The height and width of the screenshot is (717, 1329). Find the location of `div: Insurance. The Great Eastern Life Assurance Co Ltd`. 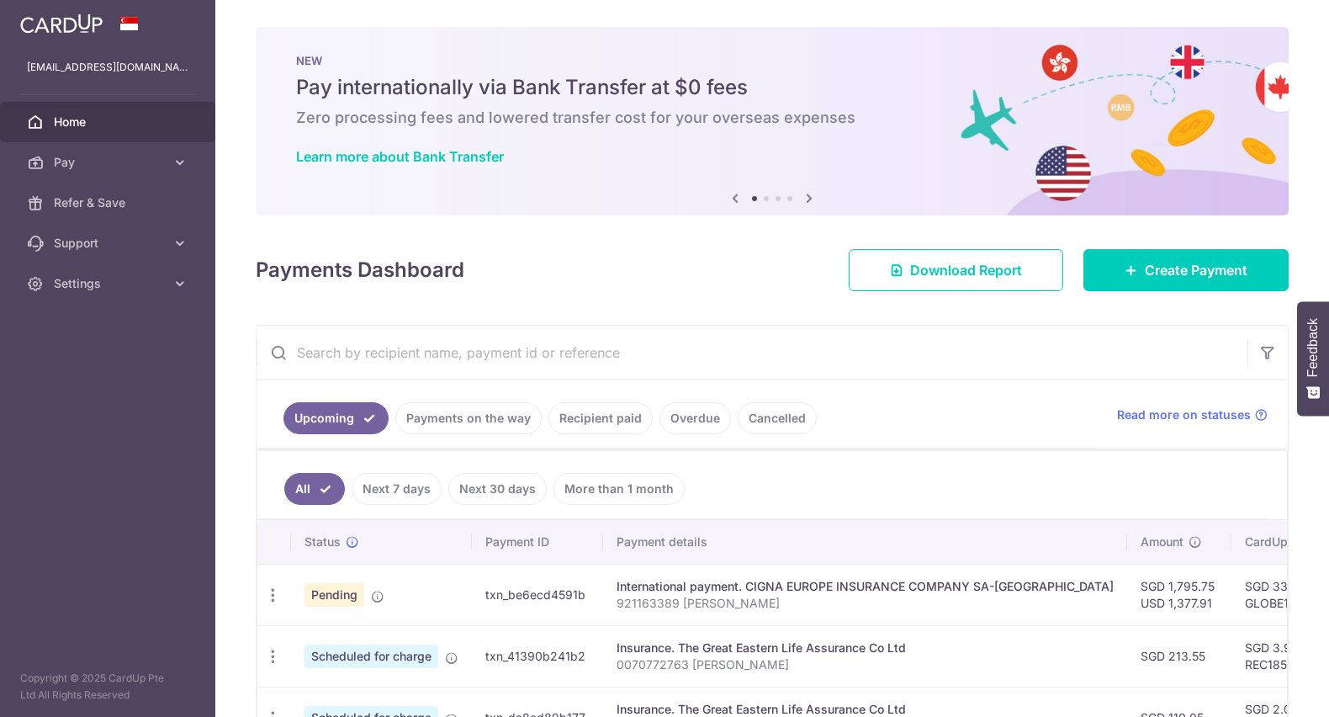

div: Insurance. The Great Eastern Life Assurance Co Ltd is located at coordinates (865, 648).